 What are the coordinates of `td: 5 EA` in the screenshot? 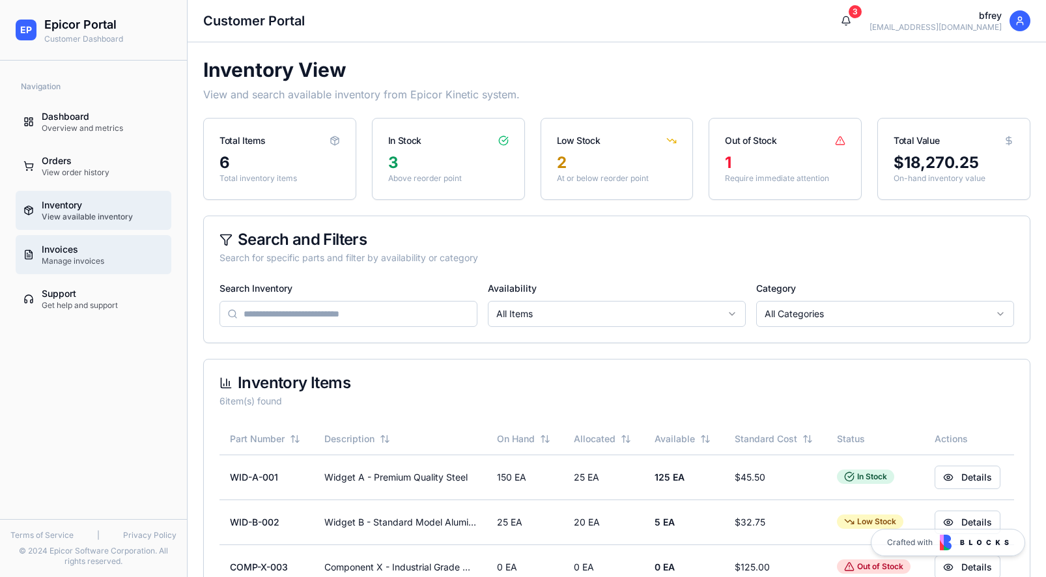 It's located at (684, 522).